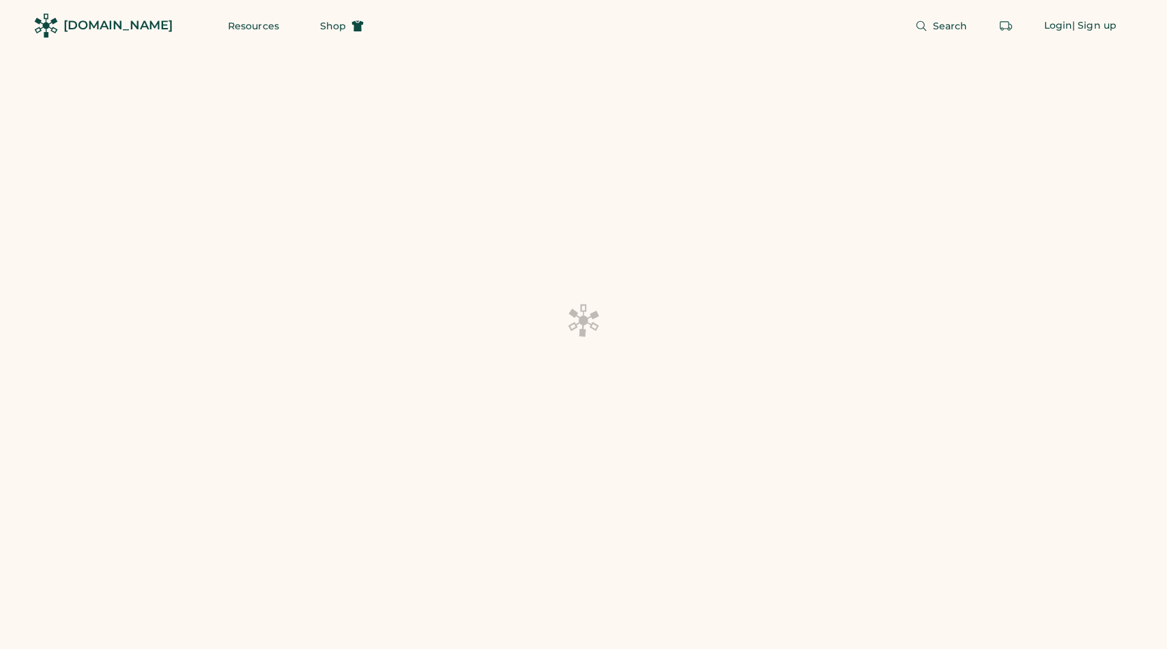  I want to click on img: Rendered Logo - Screens, so click(46, 25).